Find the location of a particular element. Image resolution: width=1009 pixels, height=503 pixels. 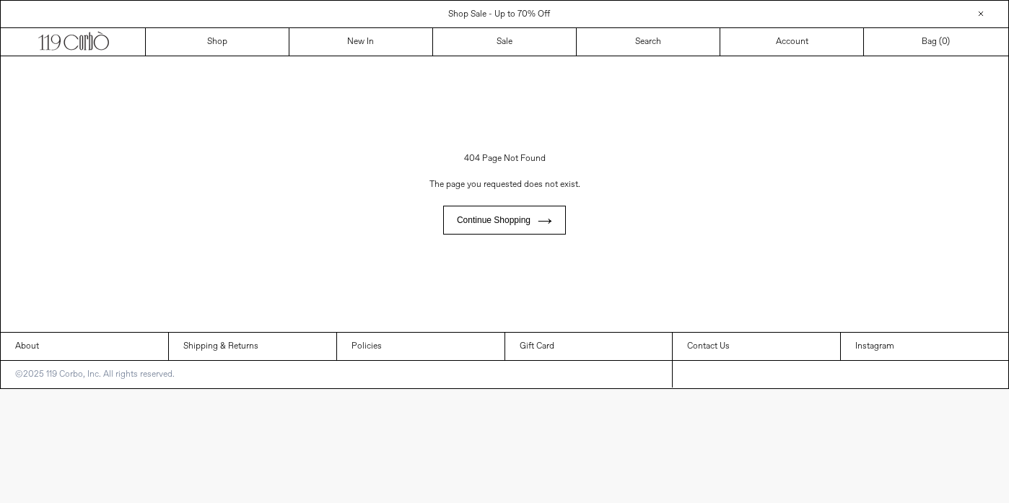

a: New In is located at coordinates (361, 42).